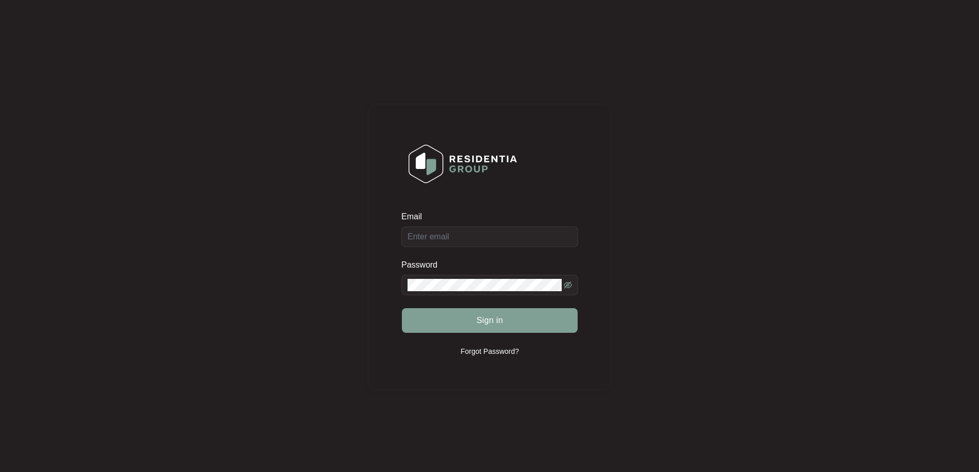 The height and width of the screenshot is (472, 979). What do you see at coordinates (423, 265) in the screenshot?
I see `label: Password` at bounding box center [423, 265].